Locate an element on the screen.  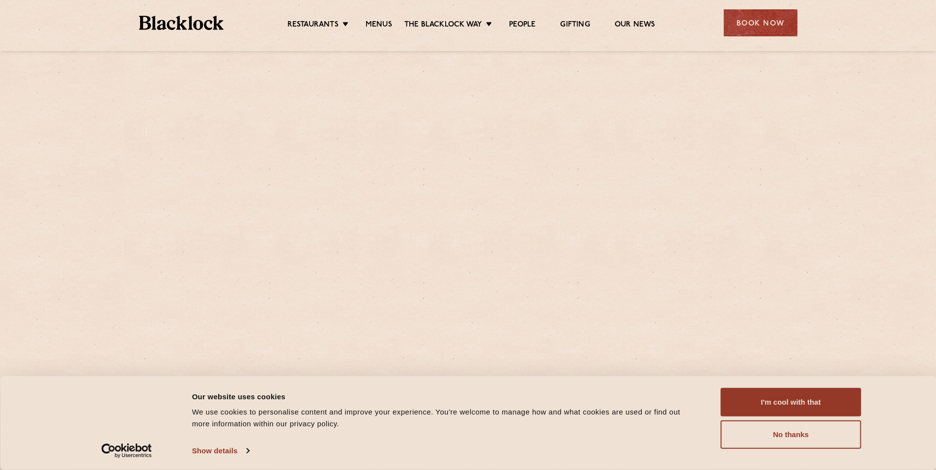
div: Book Now is located at coordinates (760, 23).